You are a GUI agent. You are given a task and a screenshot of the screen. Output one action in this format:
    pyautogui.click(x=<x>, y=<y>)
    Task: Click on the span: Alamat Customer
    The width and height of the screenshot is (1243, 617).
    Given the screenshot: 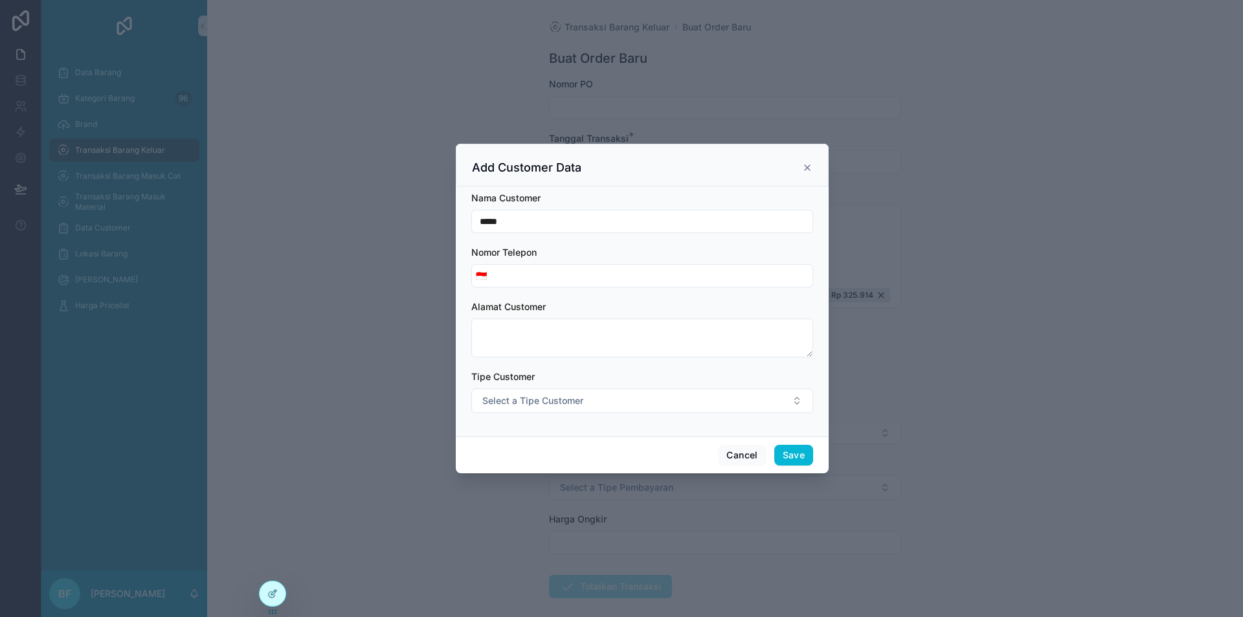 What is the action you would take?
    pyautogui.click(x=508, y=306)
    